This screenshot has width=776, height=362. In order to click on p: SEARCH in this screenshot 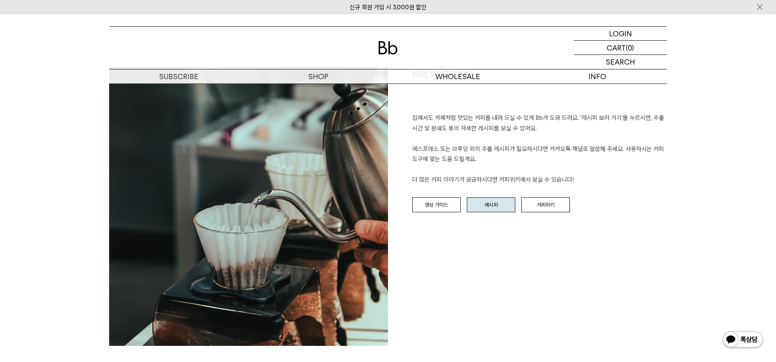, I will do `click(620, 62)`.